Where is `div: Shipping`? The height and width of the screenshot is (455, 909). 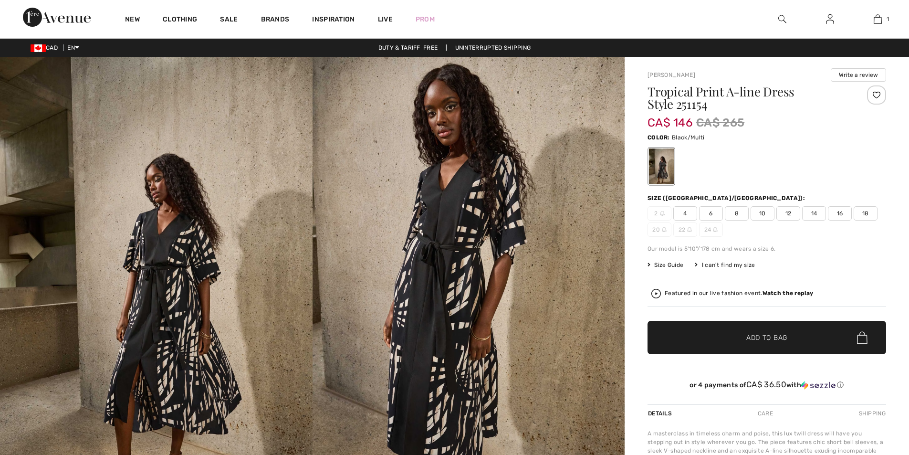 div: Shipping is located at coordinates (871, 413).